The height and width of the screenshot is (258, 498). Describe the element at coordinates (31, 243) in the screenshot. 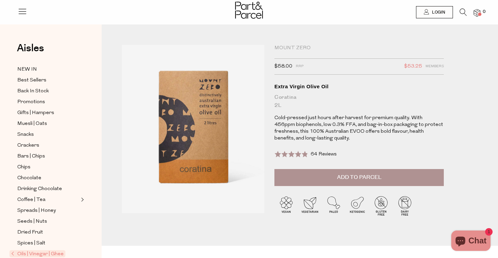

I see `span: Spices | Salt` at that location.